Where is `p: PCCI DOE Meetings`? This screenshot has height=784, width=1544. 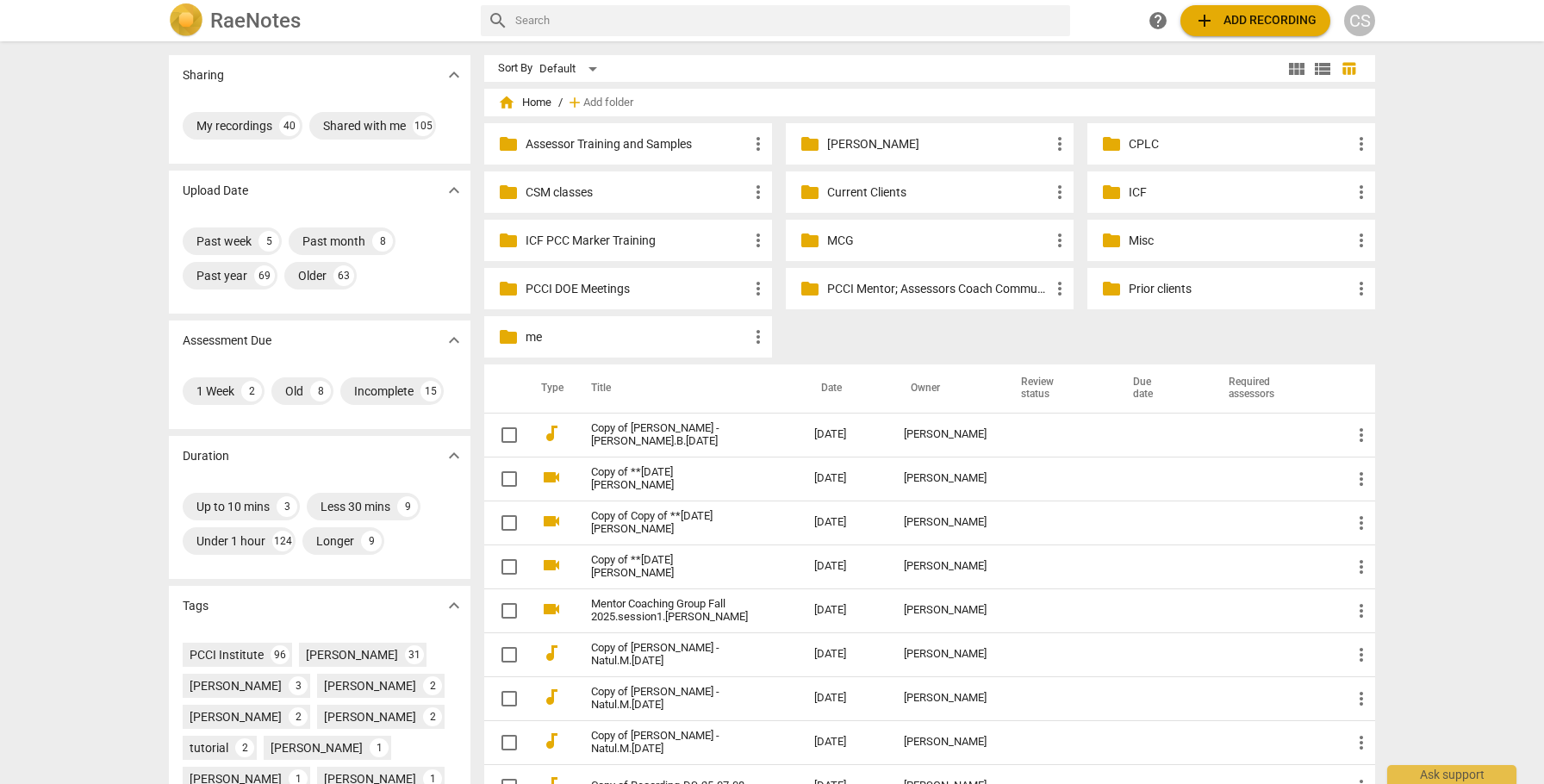
p: PCCI DOE Meetings is located at coordinates (637, 289).